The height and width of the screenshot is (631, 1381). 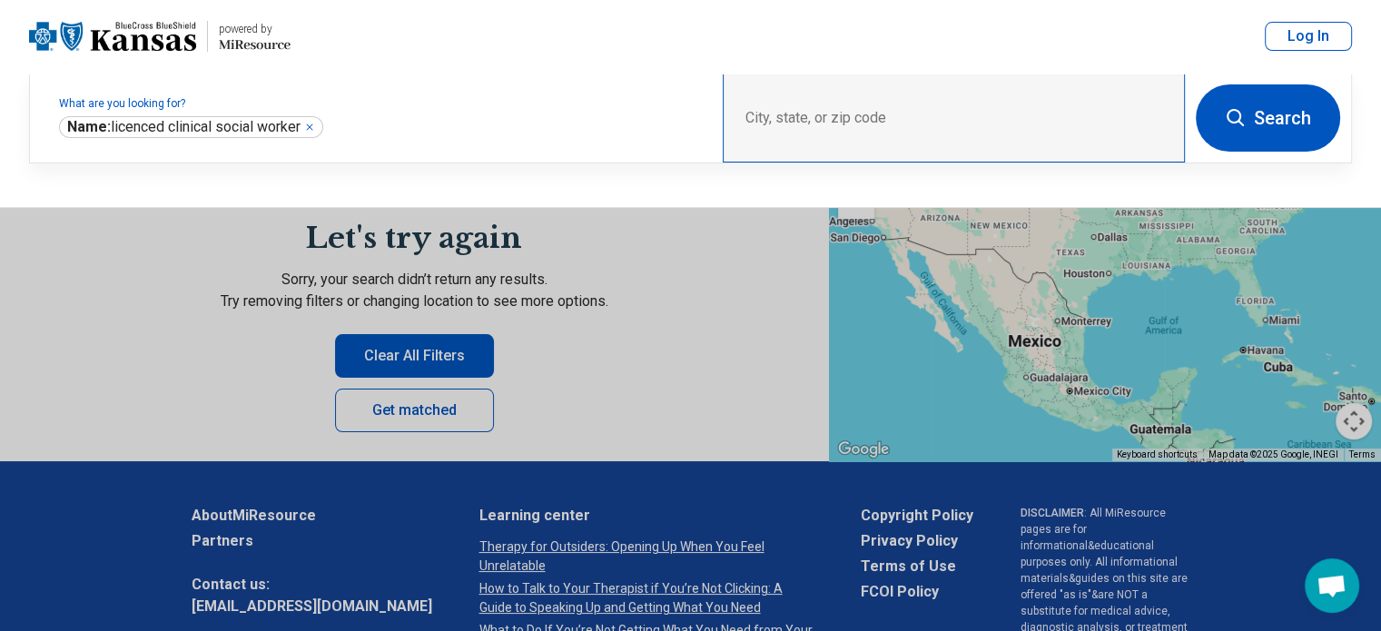 What do you see at coordinates (1268, 118) in the screenshot?
I see `button: Search` at bounding box center [1268, 118].